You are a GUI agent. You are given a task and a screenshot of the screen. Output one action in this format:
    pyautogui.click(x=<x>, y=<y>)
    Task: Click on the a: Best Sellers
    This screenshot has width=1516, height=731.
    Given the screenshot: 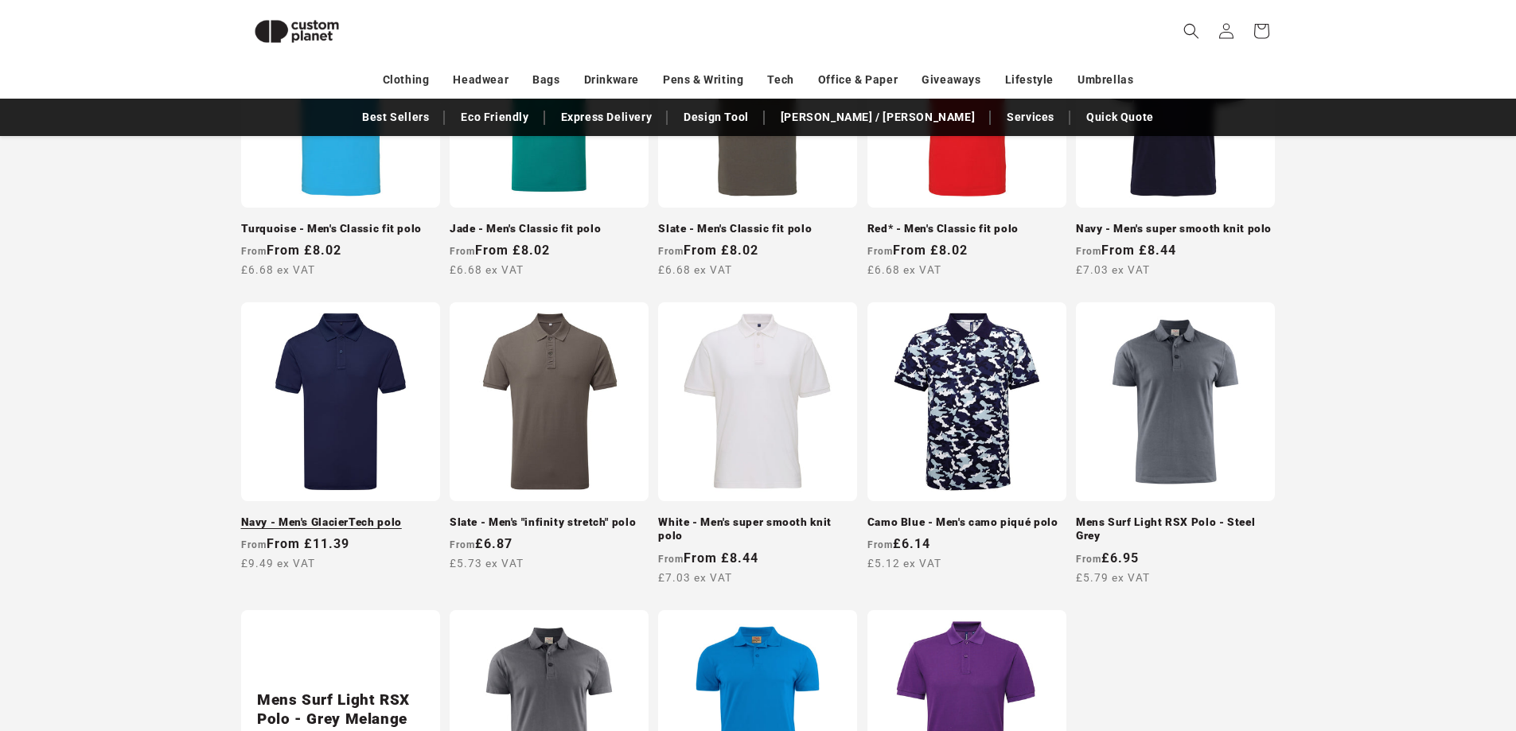 What is the action you would take?
    pyautogui.click(x=395, y=117)
    